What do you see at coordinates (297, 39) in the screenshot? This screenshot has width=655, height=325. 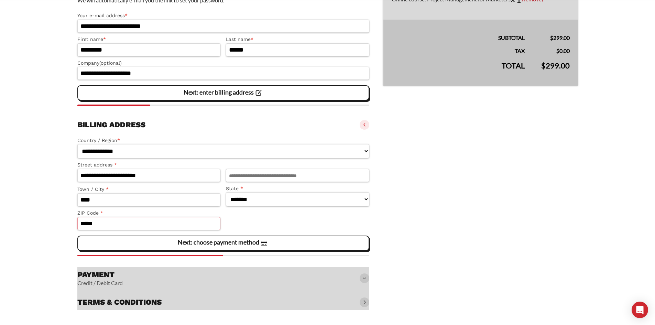 I see `label: Last name` at bounding box center [297, 39].